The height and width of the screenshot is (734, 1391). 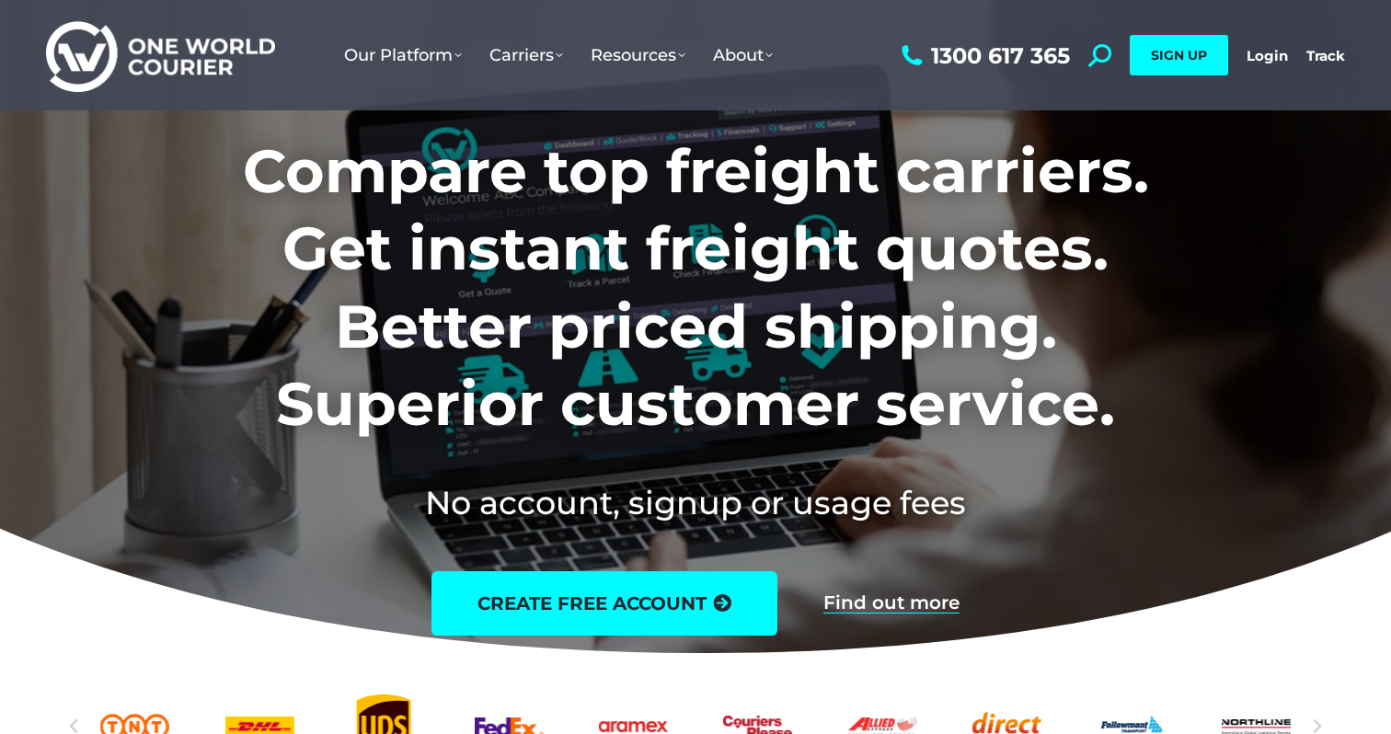 What do you see at coordinates (1178, 55) in the screenshot?
I see `a: SIGN UP` at bounding box center [1178, 55].